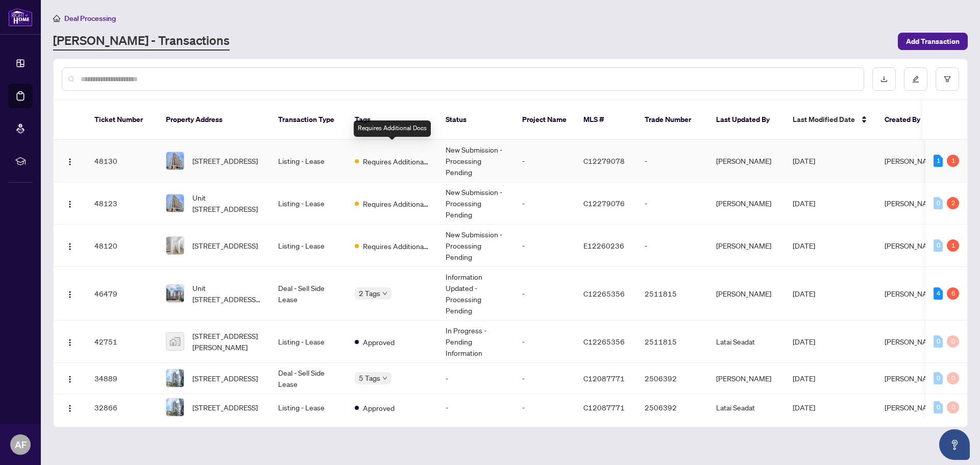 Image resolution: width=980 pixels, height=465 pixels. Describe the element at coordinates (938, 161) in the screenshot. I see `div: 1` at that location.